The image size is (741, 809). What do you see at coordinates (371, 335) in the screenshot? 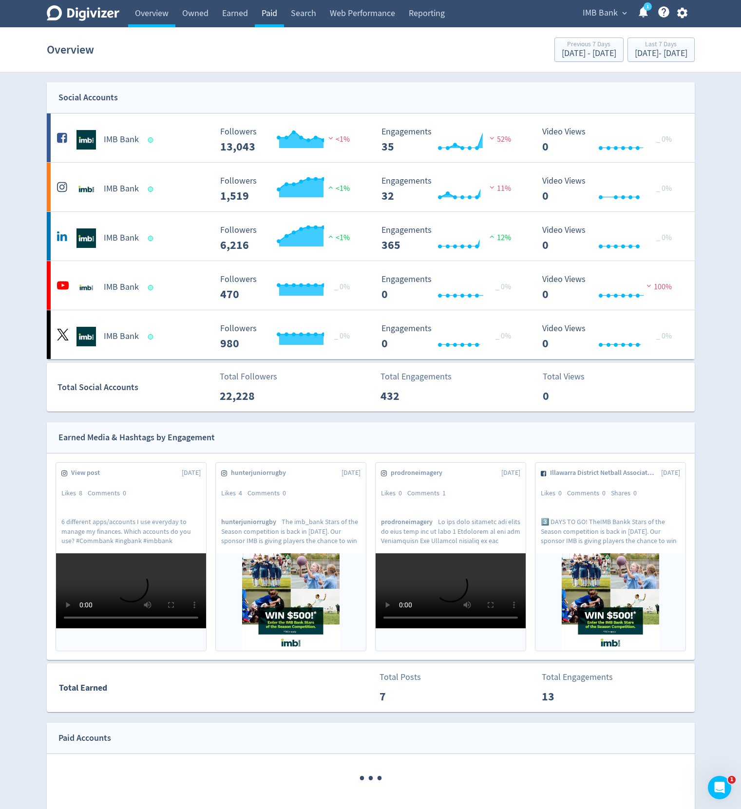
I see `a: IMB Bank undefinedIMB Bank Followers --- _ 0% Followers 980 Engagements 0 Engagements 0 _ 0% Vide...` at bounding box center [371, 335].